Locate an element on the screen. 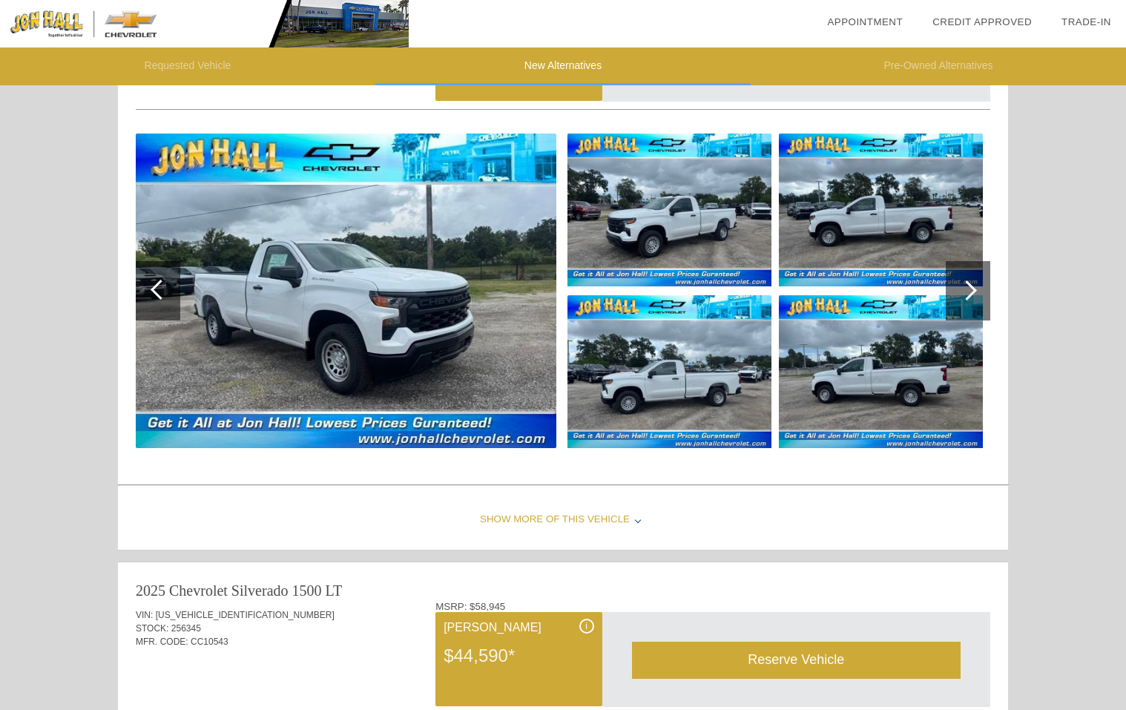 The image size is (1126, 710). div: MSRP: $58,945 is located at coordinates (713, 606).